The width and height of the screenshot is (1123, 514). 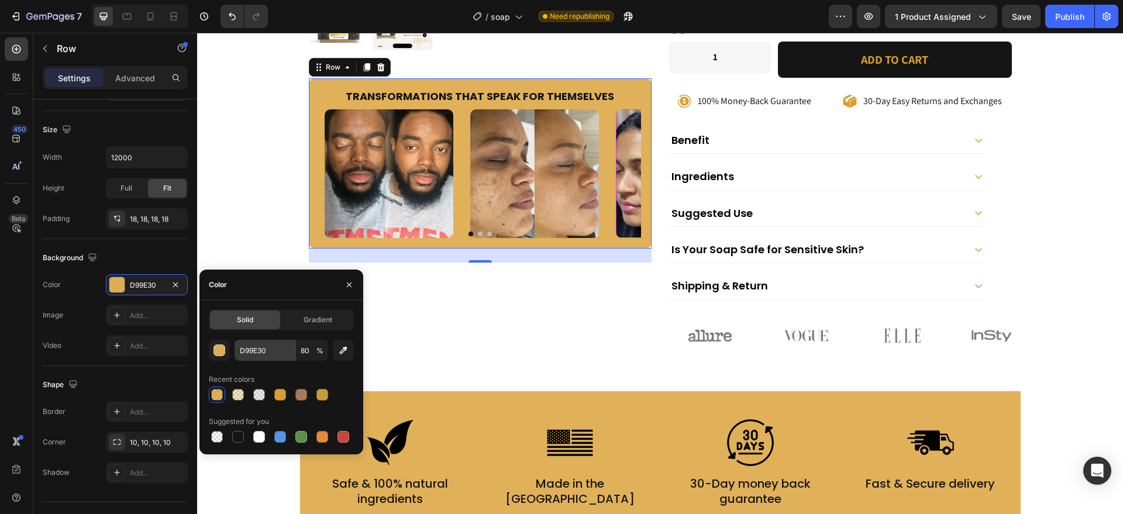 I want to click on input: Auto, so click(x=147, y=157).